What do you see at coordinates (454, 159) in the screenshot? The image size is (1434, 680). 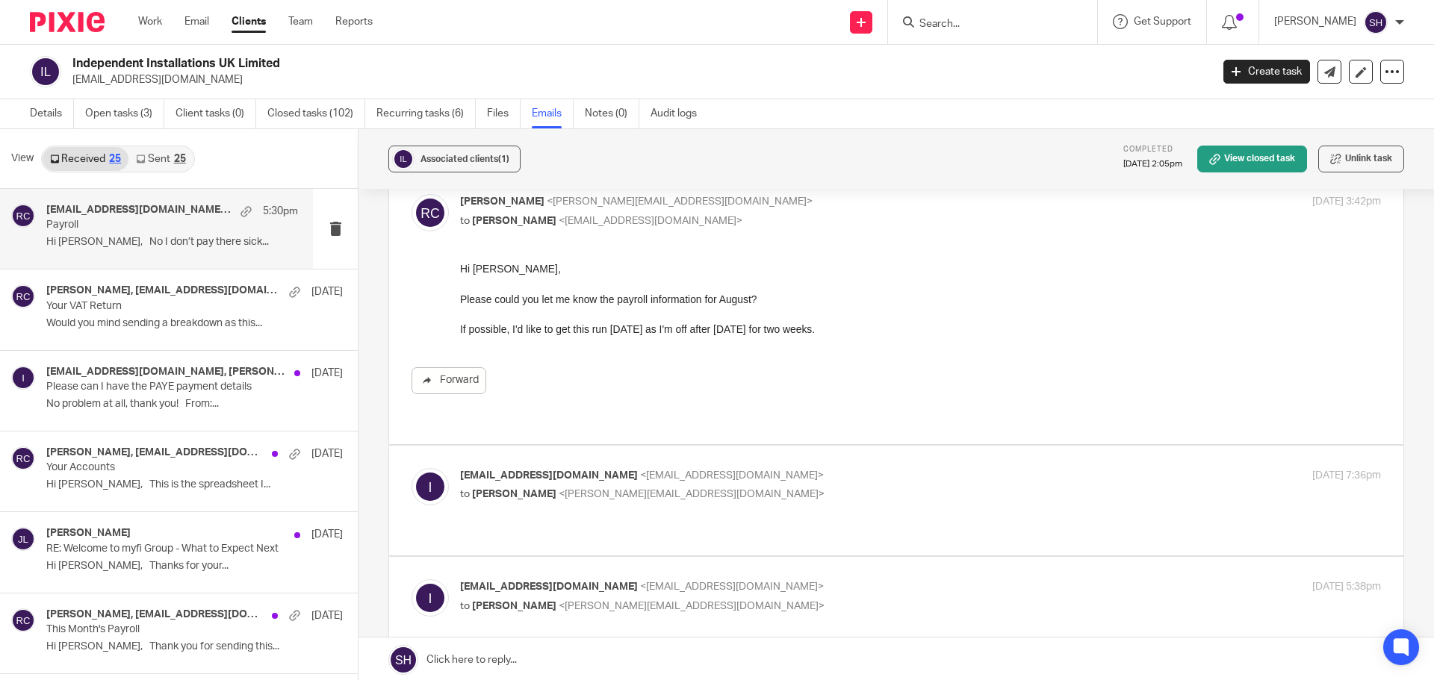 I see `button: Associated clients(1)` at bounding box center [454, 159].